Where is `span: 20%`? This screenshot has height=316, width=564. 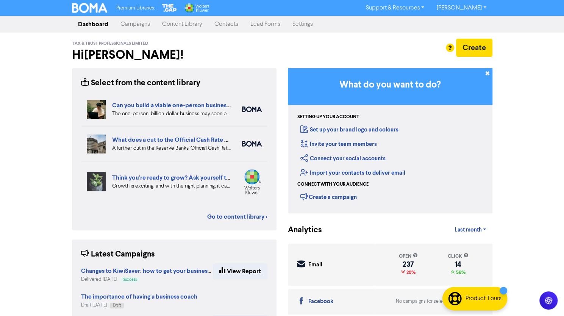 span: 20% is located at coordinates (410, 272).